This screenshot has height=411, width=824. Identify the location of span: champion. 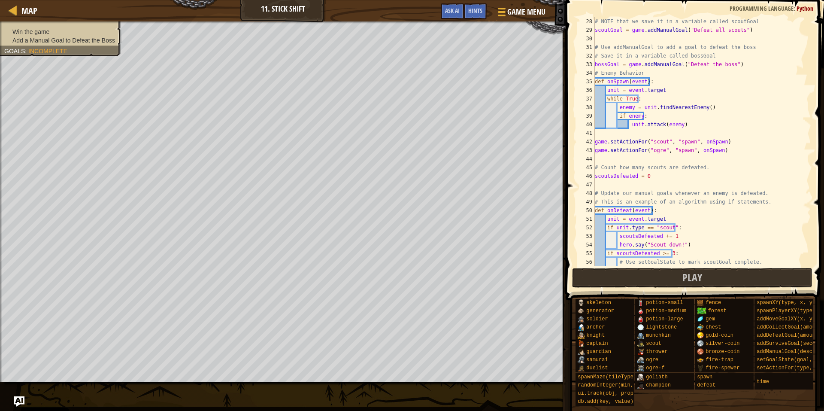
(659, 385).